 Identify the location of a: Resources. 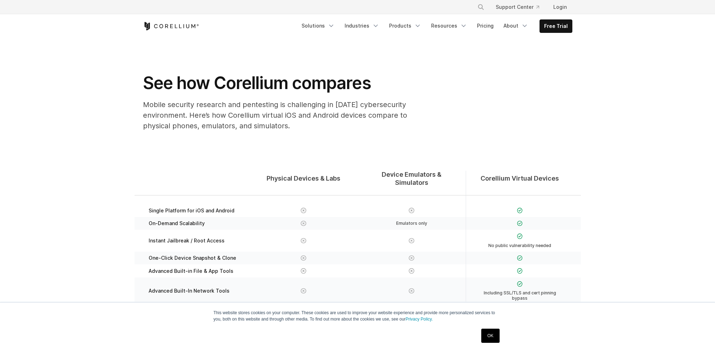
(449, 26).